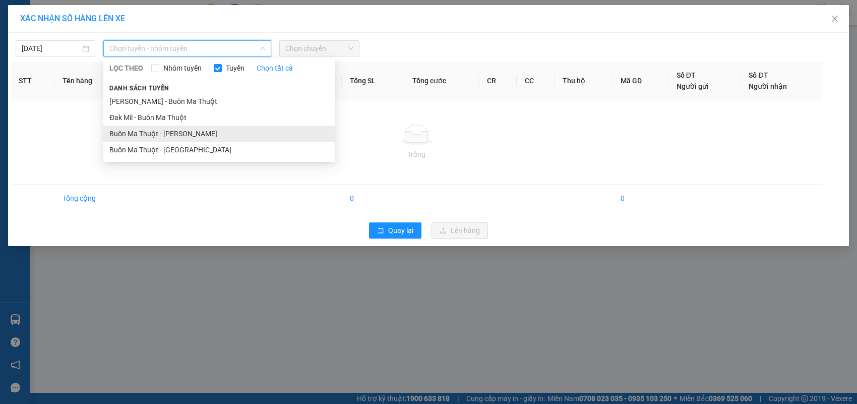  Describe the element at coordinates (498, 81) in the screenshot. I see `th: CR` at that location.